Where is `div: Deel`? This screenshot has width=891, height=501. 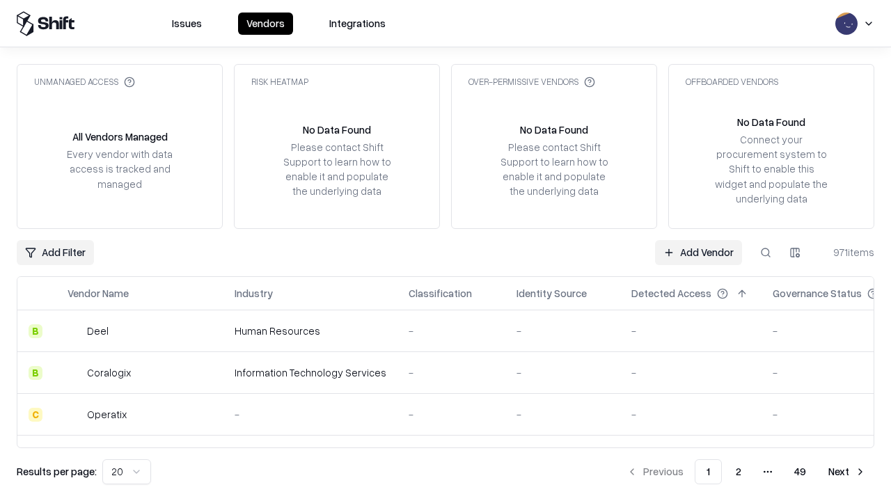
div: Deel is located at coordinates (97, 331).